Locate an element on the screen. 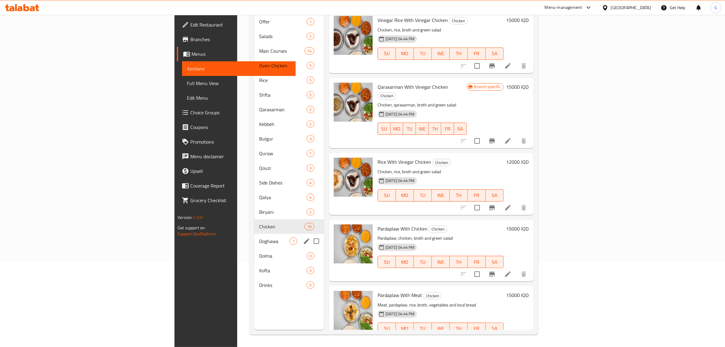 The image size is (725, 347). div: Offer1 is located at coordinates (289, 22).